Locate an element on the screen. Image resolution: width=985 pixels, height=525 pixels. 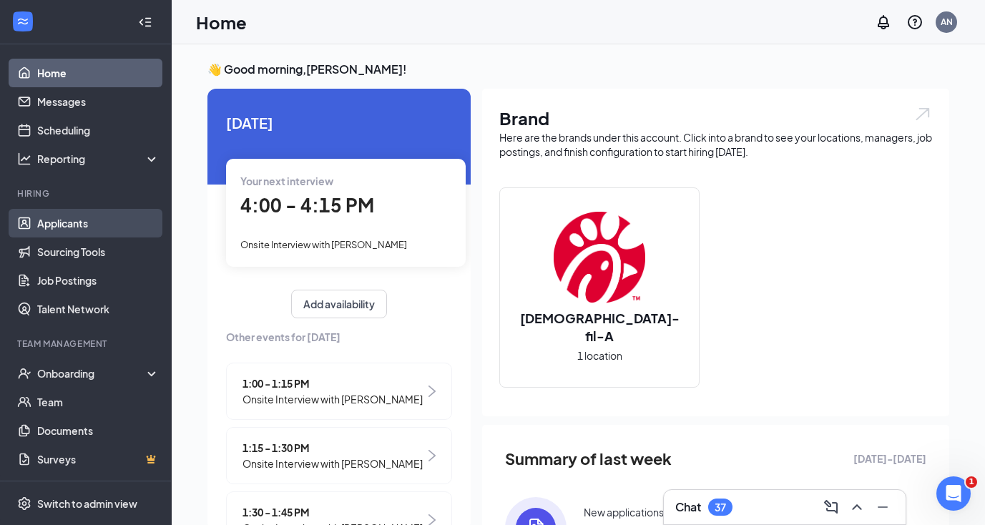
a: Messages is located at coordinates (98, 102).